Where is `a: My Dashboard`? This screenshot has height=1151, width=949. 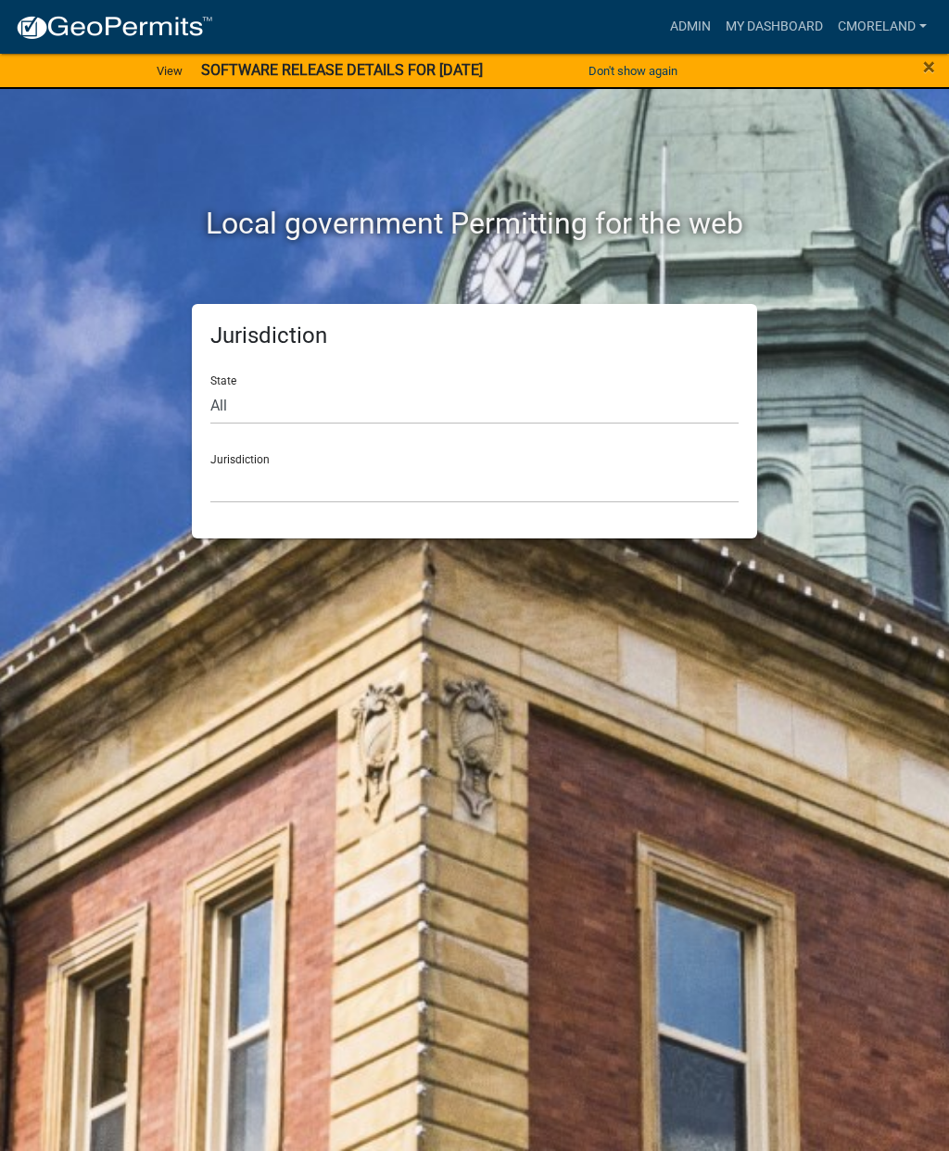
a: My Dashboard is located at coordinates (774, 27).